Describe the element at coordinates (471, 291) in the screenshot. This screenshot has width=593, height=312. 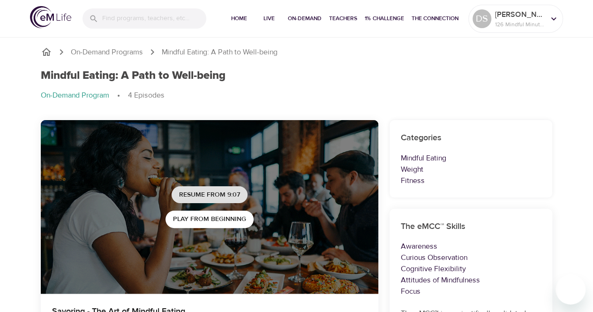
I see `p: Focus` at that location.